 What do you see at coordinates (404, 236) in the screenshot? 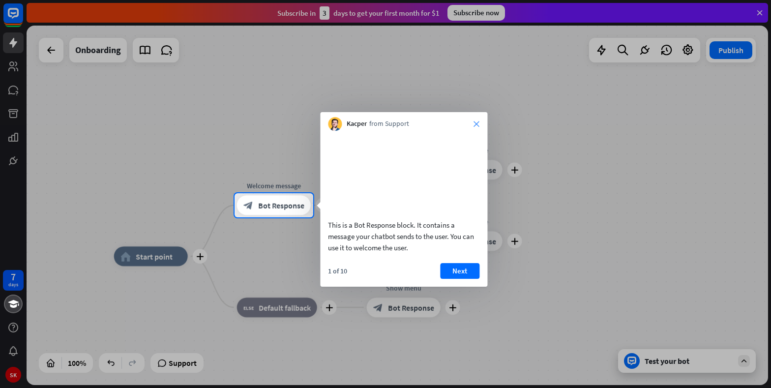
I see `div: This is a Bot Response block. It contains a message your chatbot sends to the user. You can use i...` at bounding box center [404, 236].